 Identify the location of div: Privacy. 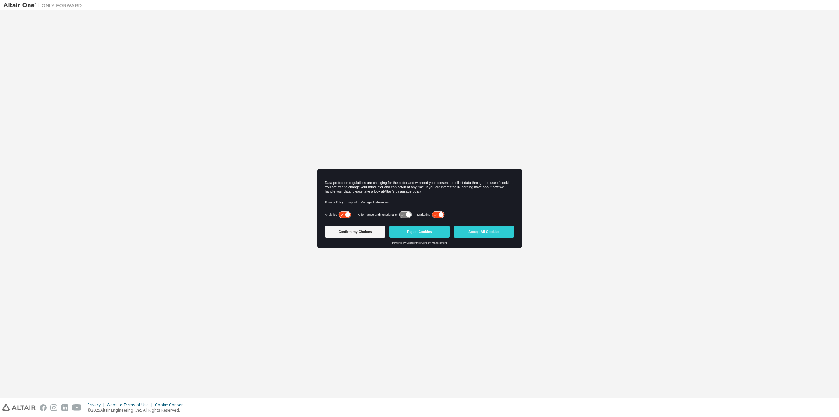
(97, 404).